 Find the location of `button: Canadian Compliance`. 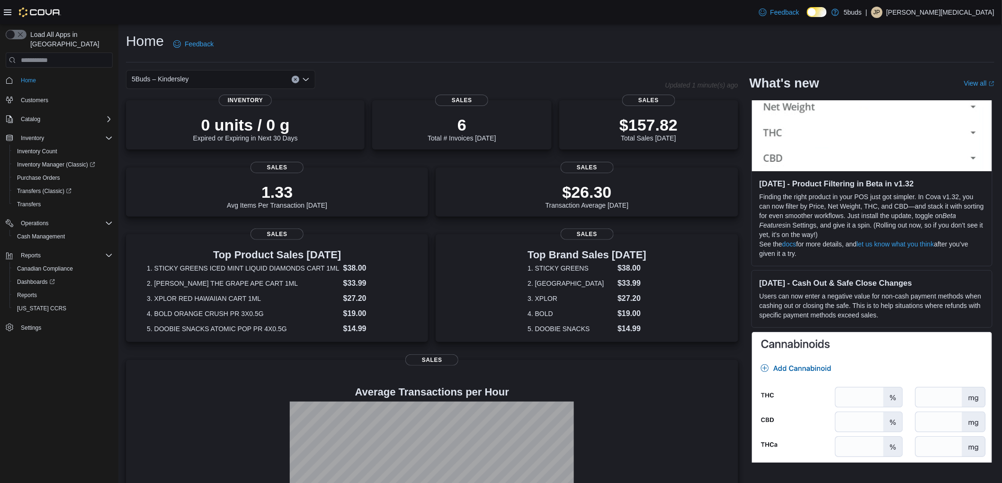

button: Canadian Compliance is located at coordinates (63, 269).